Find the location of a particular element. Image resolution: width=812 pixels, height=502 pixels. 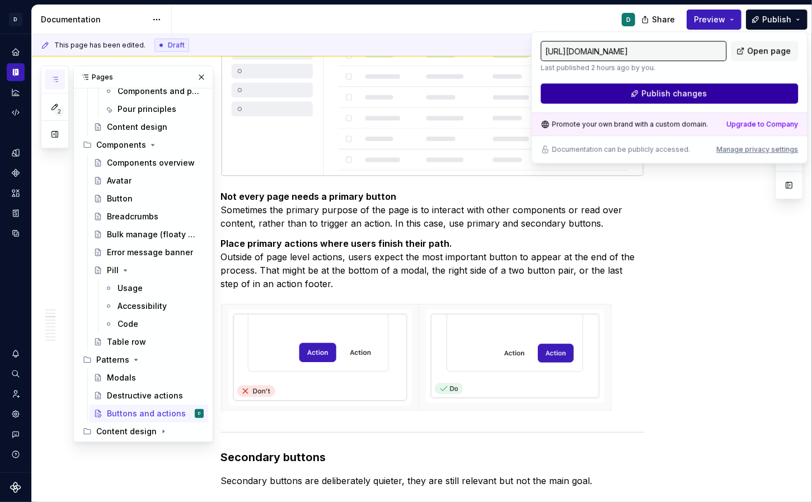

div: Assets is located at coordinates (16, 193).